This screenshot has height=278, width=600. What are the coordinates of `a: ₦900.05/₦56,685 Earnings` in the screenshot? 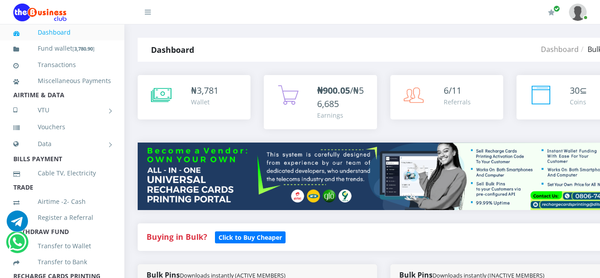 It's located at (320, 102).